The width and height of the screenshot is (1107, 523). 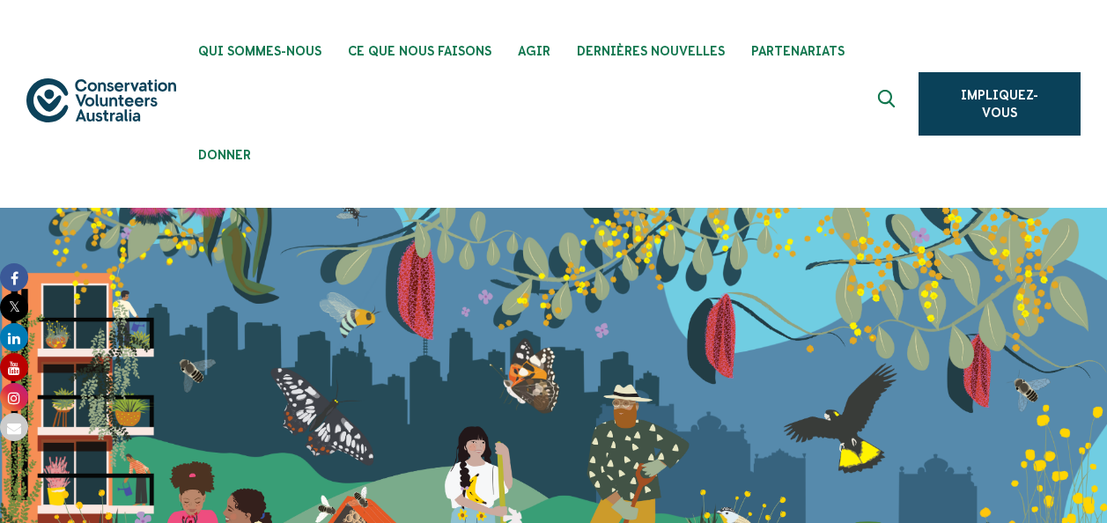 I want to click on span: Qui sommes-nous, so click(x=260, y=51).